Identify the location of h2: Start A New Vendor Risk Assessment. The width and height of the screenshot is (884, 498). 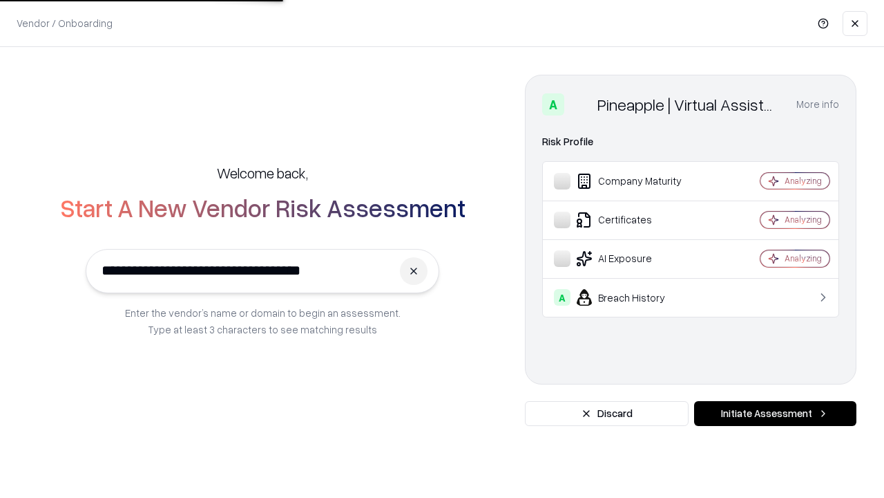
(263, 207).